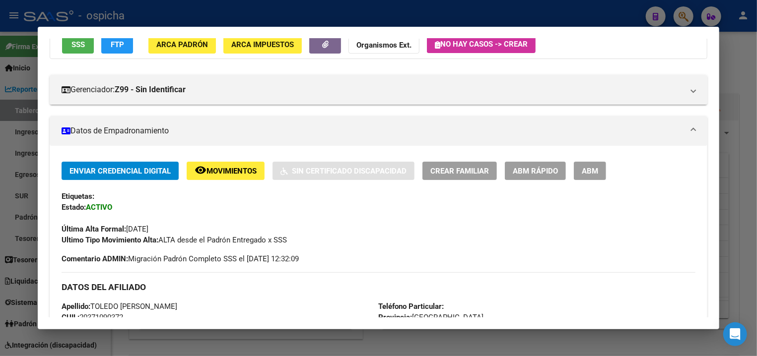 This screenshot has height=356, width=757. What do you see at coordinates (92, 318) in the screenshot?
I see `span: 20371090372` at bounding box center [92, 318].